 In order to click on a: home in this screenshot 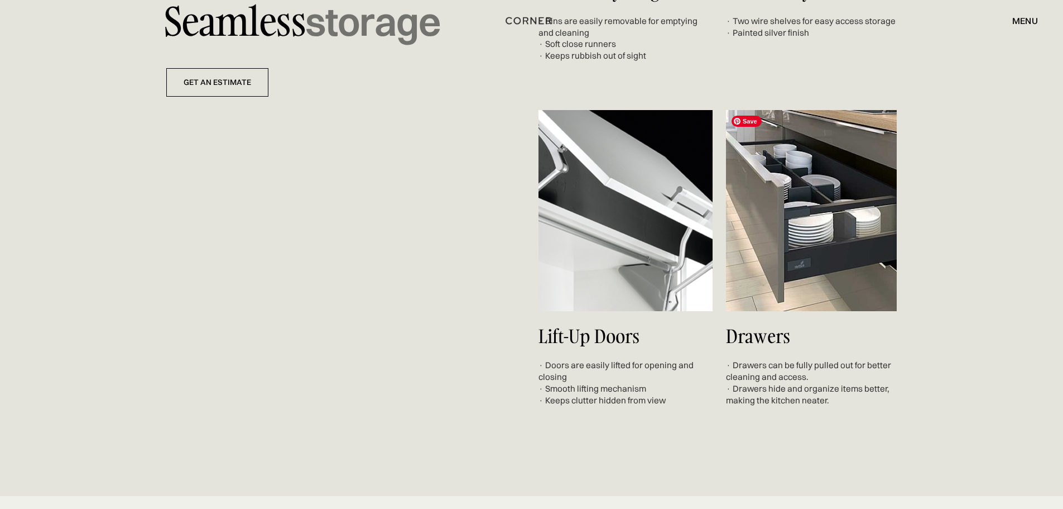, I will do `click(531, 21)`.